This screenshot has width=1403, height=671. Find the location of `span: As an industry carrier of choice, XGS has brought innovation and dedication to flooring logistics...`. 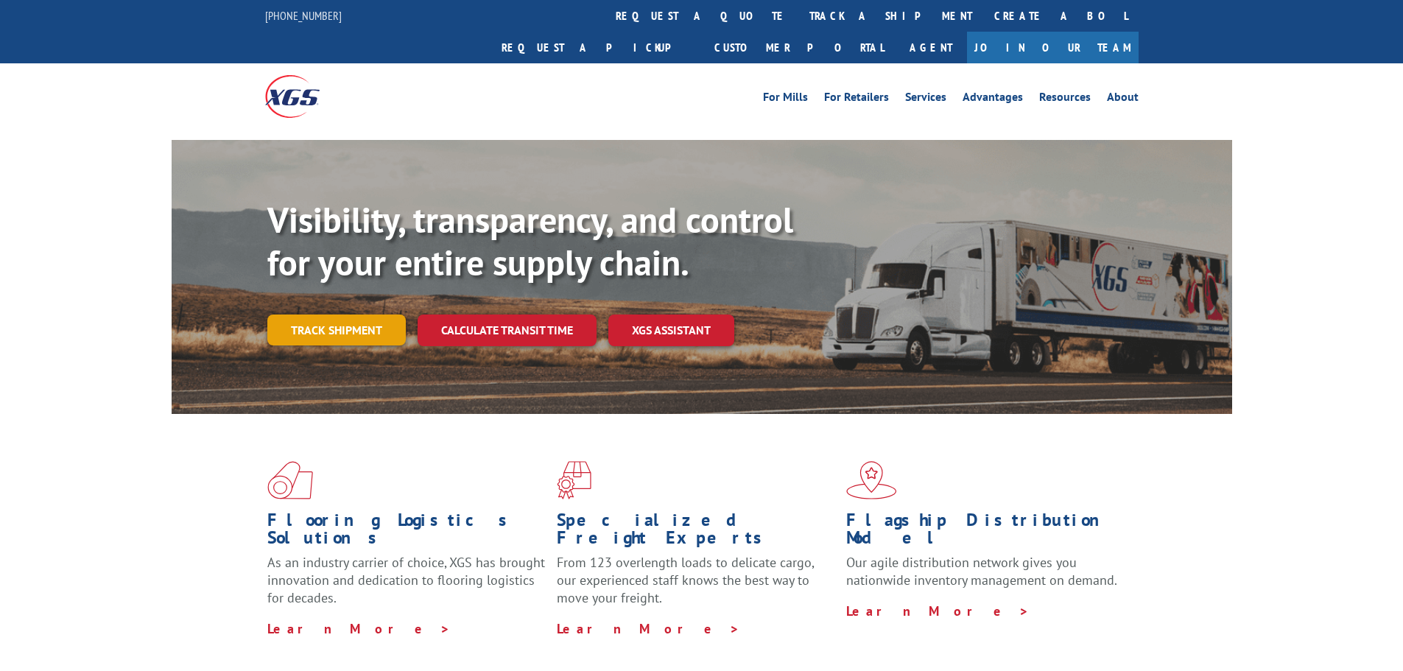

span: As an industry carrier of choice, XGS has brought innovation and dedication to flooring logistics... is located at coordinates (406, 580).